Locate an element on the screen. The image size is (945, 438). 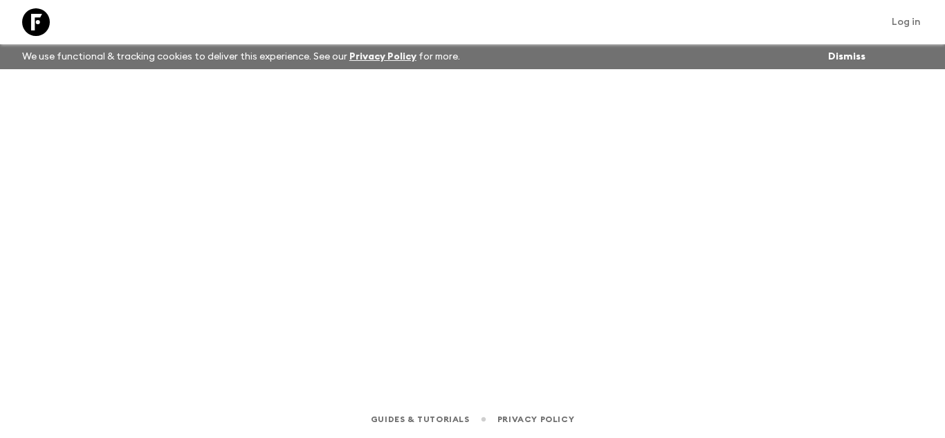
a: Guides & Tutorials is located at coordinates (420, 419).